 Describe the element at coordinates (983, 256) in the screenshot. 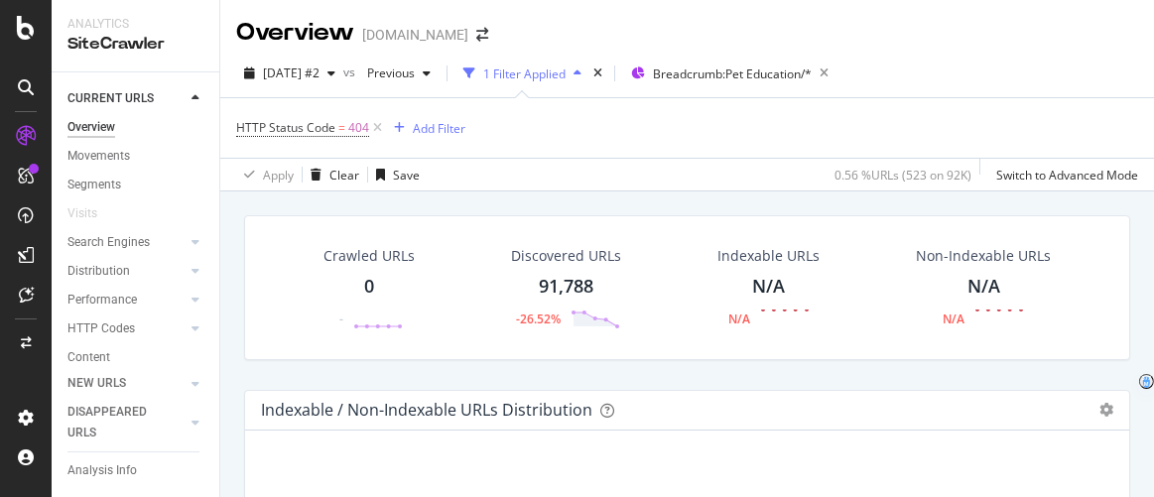

I see `div: Non-Indexable URLs` at that location.